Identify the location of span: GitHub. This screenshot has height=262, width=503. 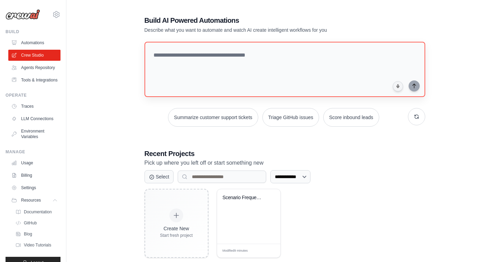
(30, 223).